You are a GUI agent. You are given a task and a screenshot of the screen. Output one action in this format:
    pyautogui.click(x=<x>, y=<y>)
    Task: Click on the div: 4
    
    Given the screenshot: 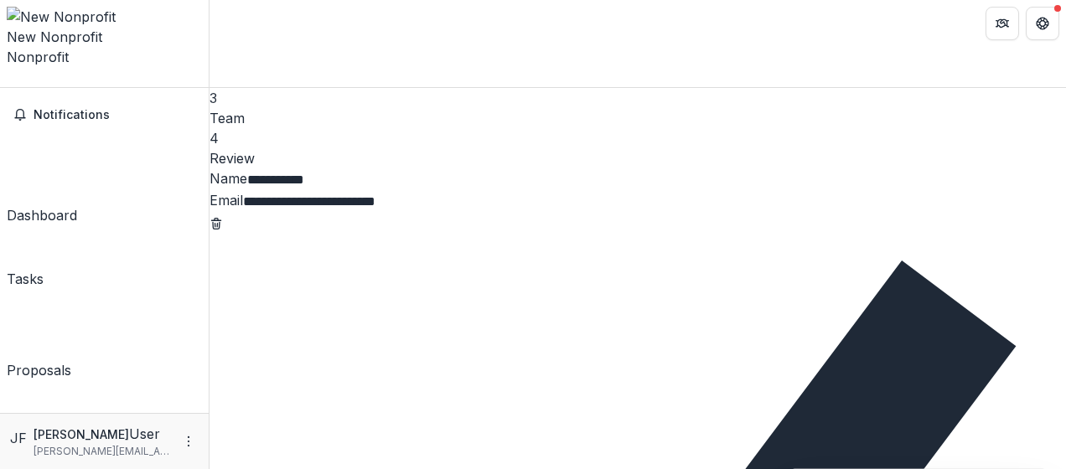 What is the action you would take?
    pyautogui.click(x=638, y=138)
    